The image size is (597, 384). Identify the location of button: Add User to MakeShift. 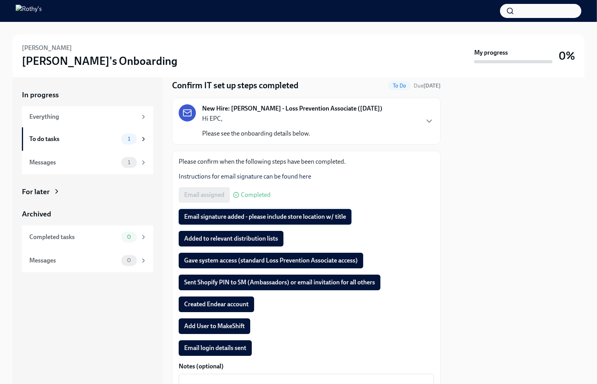
(214, 326).